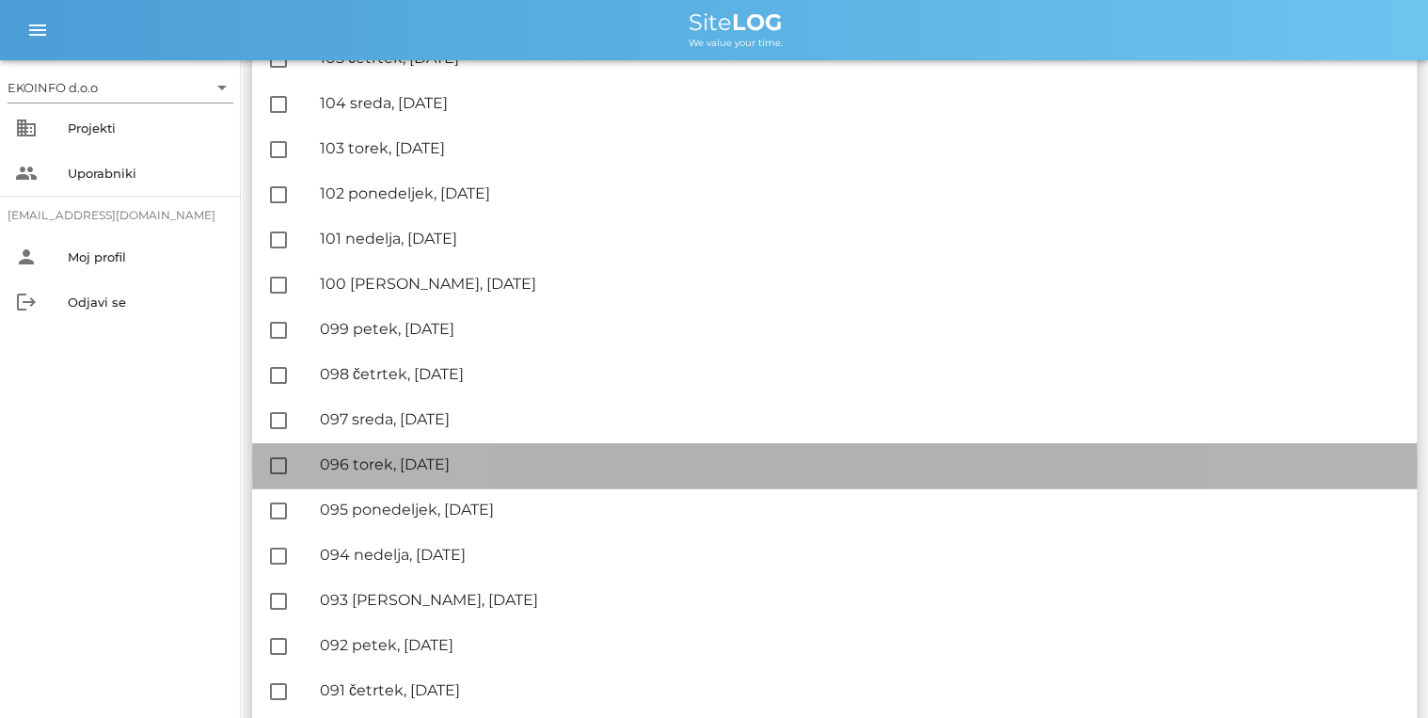  Describe the element at coordinates (757, 22) in the screenshot. I see `b: LOG` at that location.